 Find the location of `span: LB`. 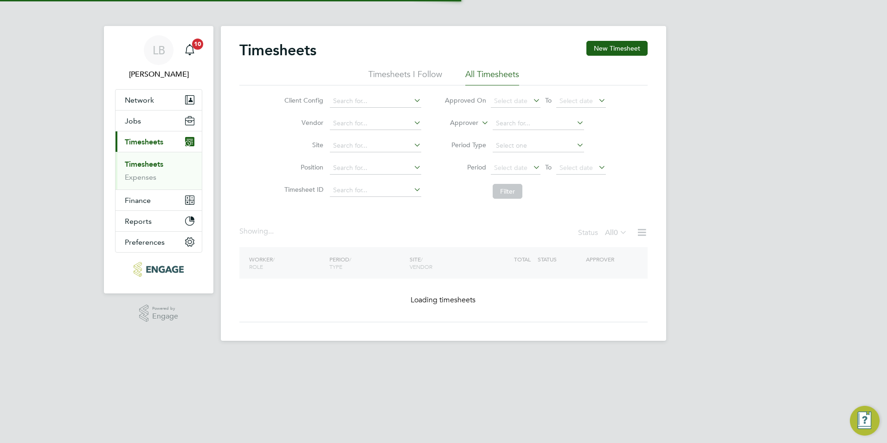

span: LB is located at coordinates (159, 50).